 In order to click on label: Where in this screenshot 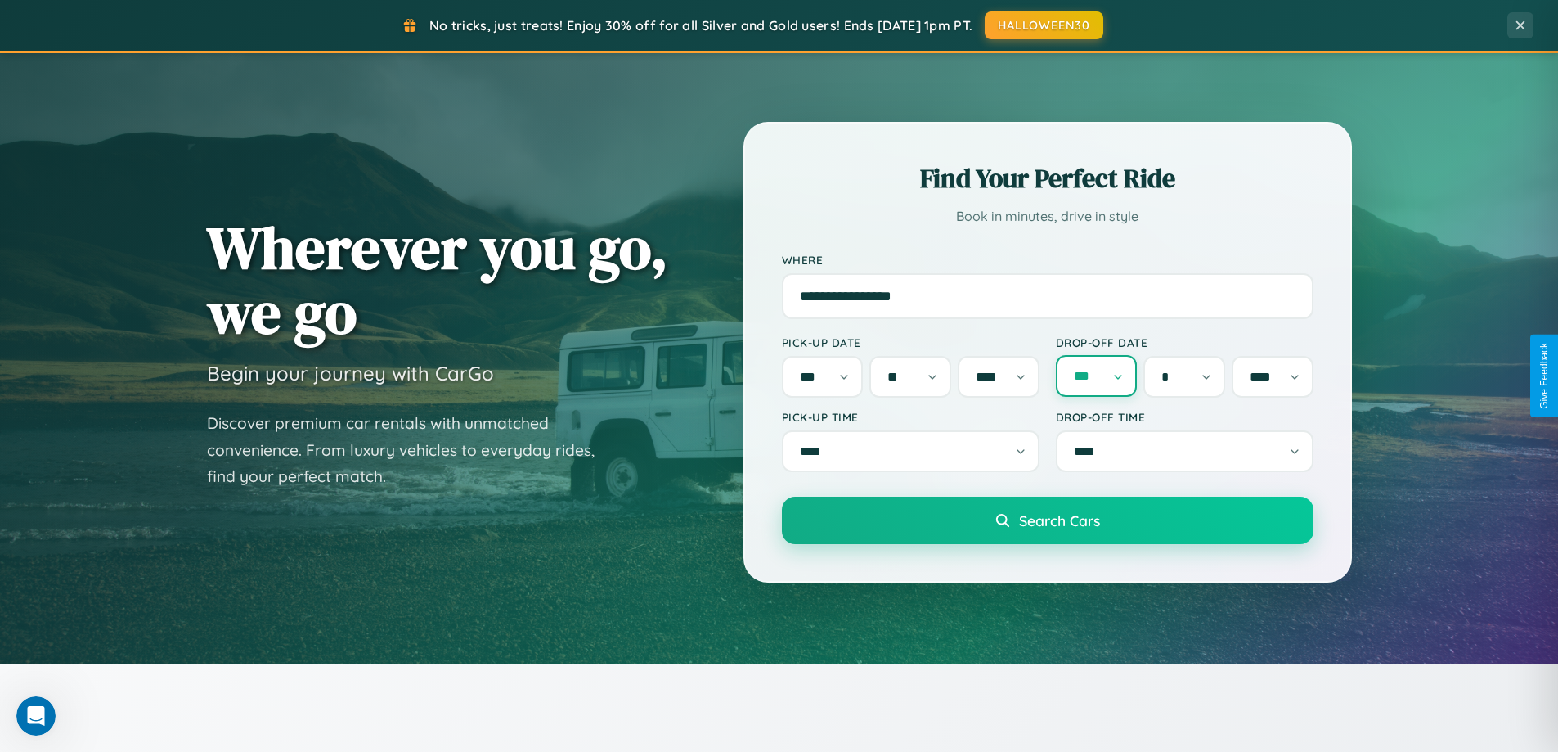, I will do `click(1048, 259)`.